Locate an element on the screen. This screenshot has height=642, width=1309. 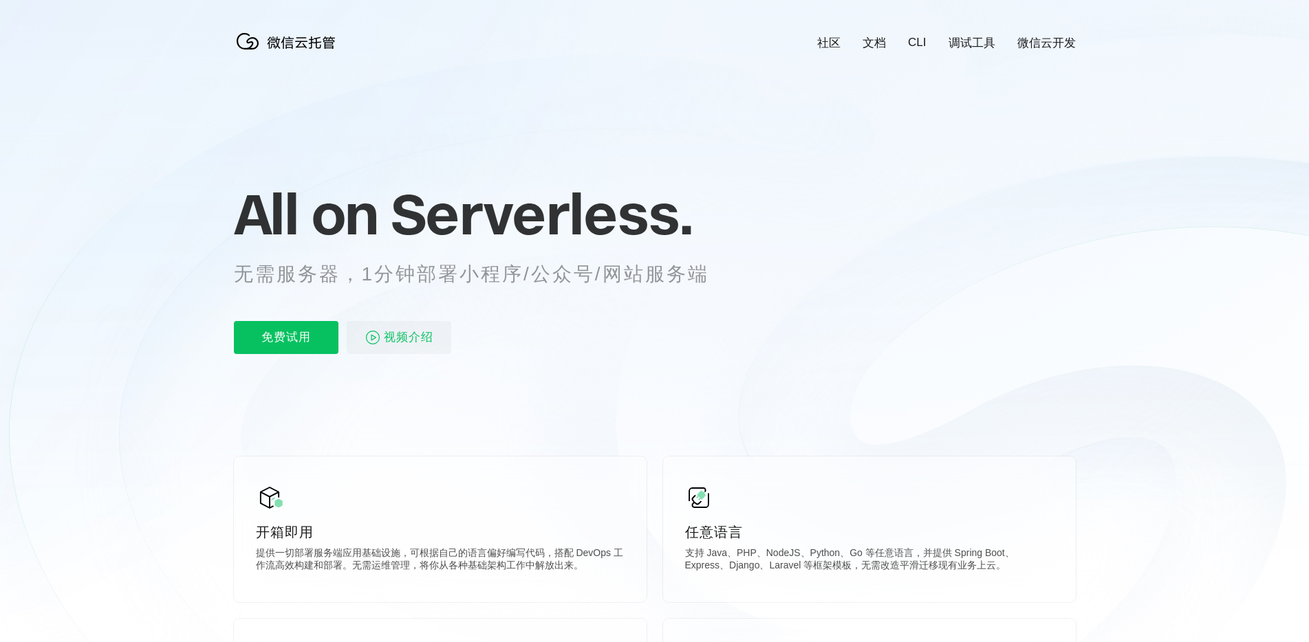
a: 微信云托管 is located at coordinates (289, 51).